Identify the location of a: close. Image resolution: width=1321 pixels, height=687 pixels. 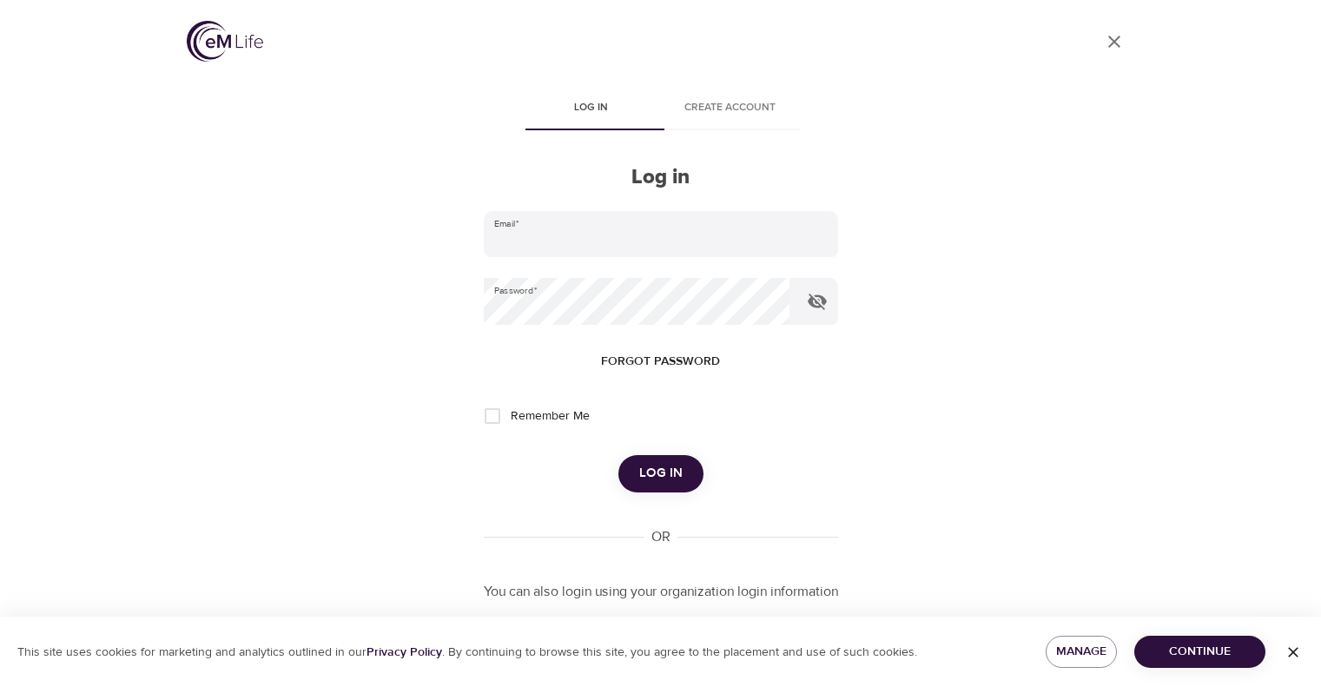
(1114, 42).